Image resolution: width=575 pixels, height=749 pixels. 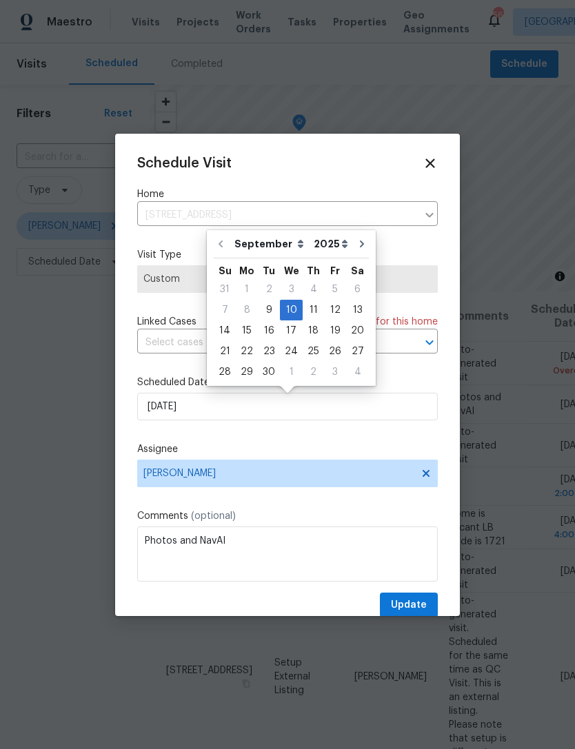 What do you see at coordinates (357, 331) in the screenshot?
I see `div: 20` at bounding box center [357, 331].